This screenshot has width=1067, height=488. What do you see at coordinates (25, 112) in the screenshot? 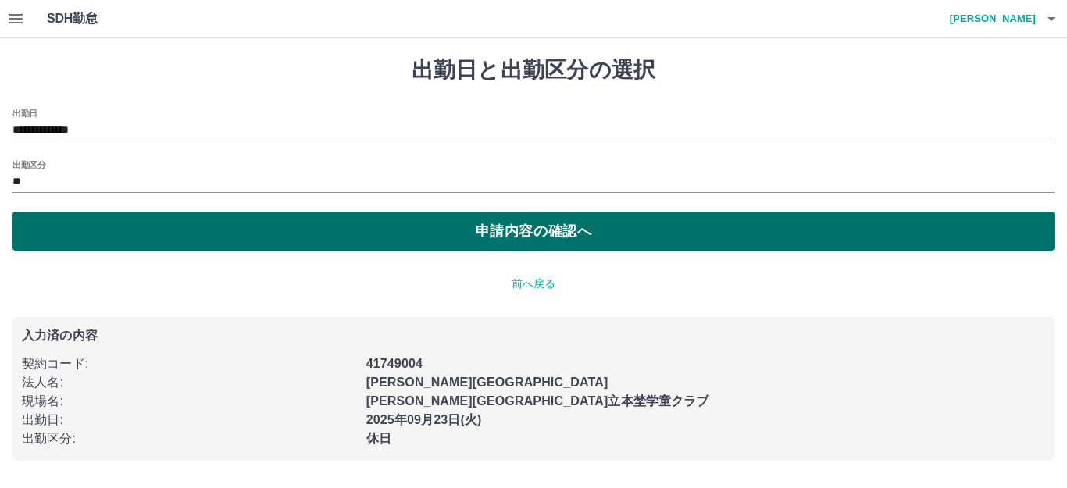
I see `label: 出勤日` at bounding box center [25, 112].